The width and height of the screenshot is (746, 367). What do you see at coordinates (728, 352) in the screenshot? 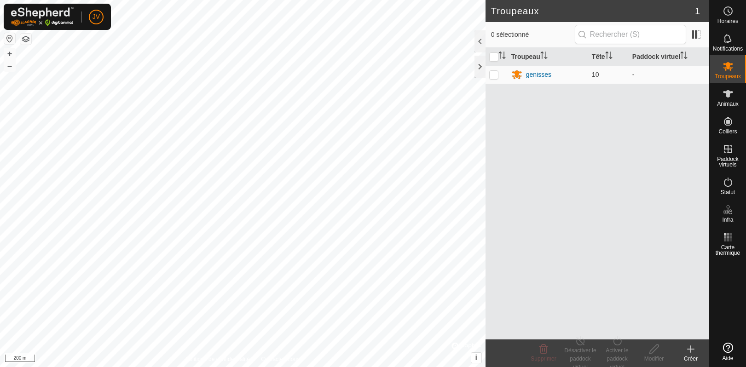
I see `a: Aide` at bounding box center [728, 352].